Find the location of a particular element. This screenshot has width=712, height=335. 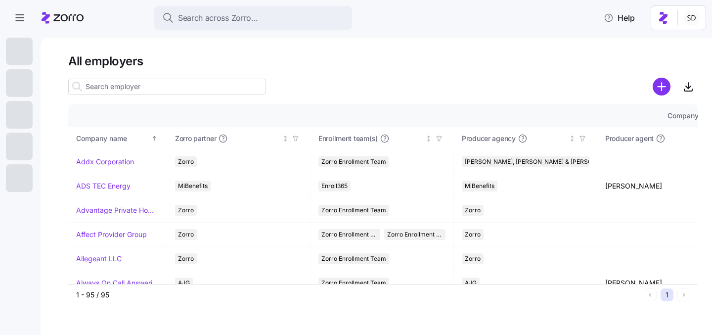

span: Search across Zorro... is located at coordinates (218, 18).